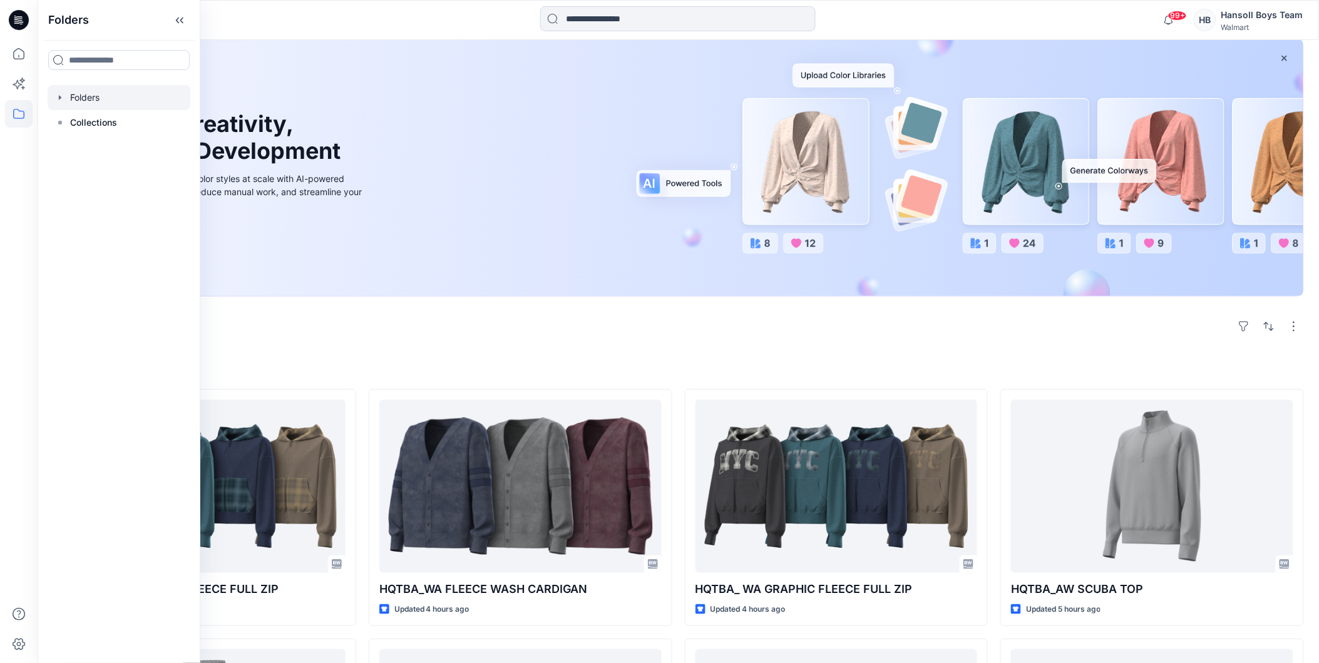 Image resolution: width=1319 pixels, height=663 pixels. Describe the element at coordinates (1063, 610) in the screenshot. I see `p: Updated 5 hours ago` at that location.